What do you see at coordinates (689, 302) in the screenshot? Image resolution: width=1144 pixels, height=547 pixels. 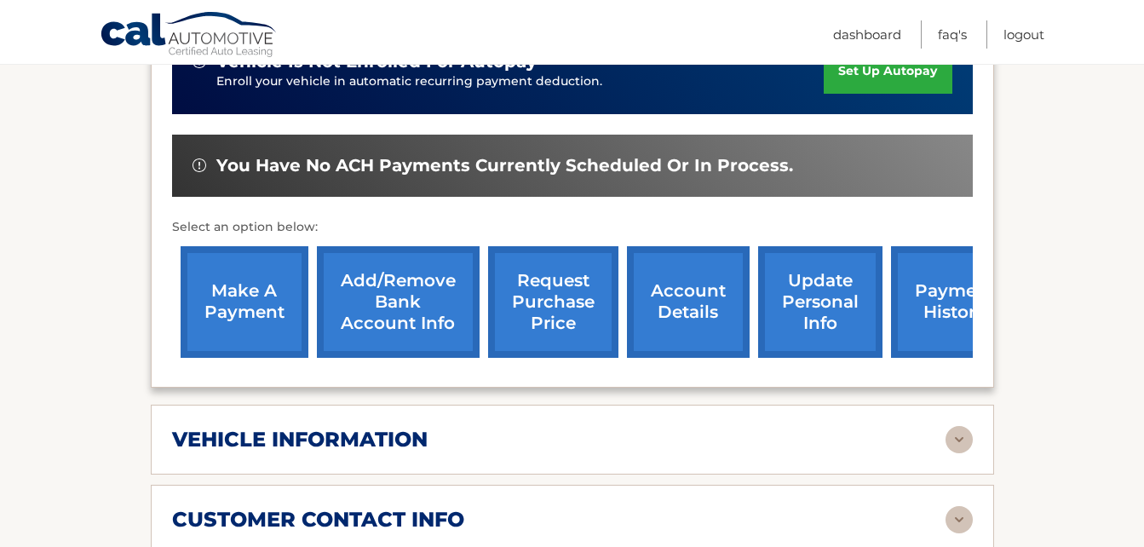 I see `a: account details` at bounding box center [689, 302].